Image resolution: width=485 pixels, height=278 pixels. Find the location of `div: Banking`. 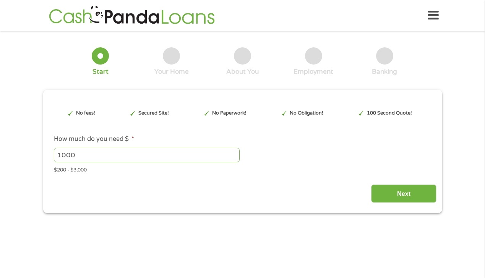

div: Banking is located at coordinates (385, 72).